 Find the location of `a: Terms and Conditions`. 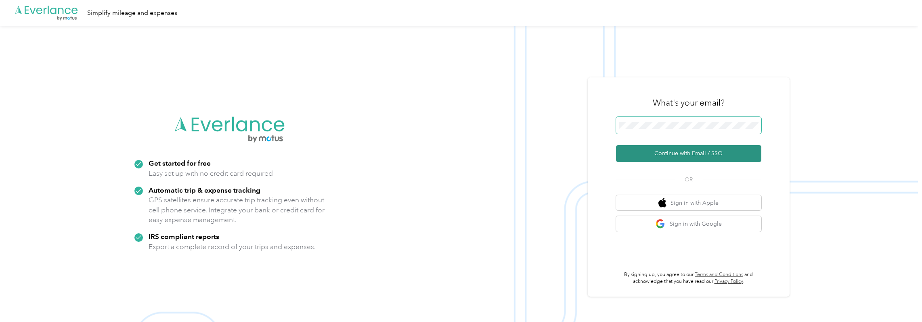

a: Terms and Conditions is located at coordinates (719, 275).